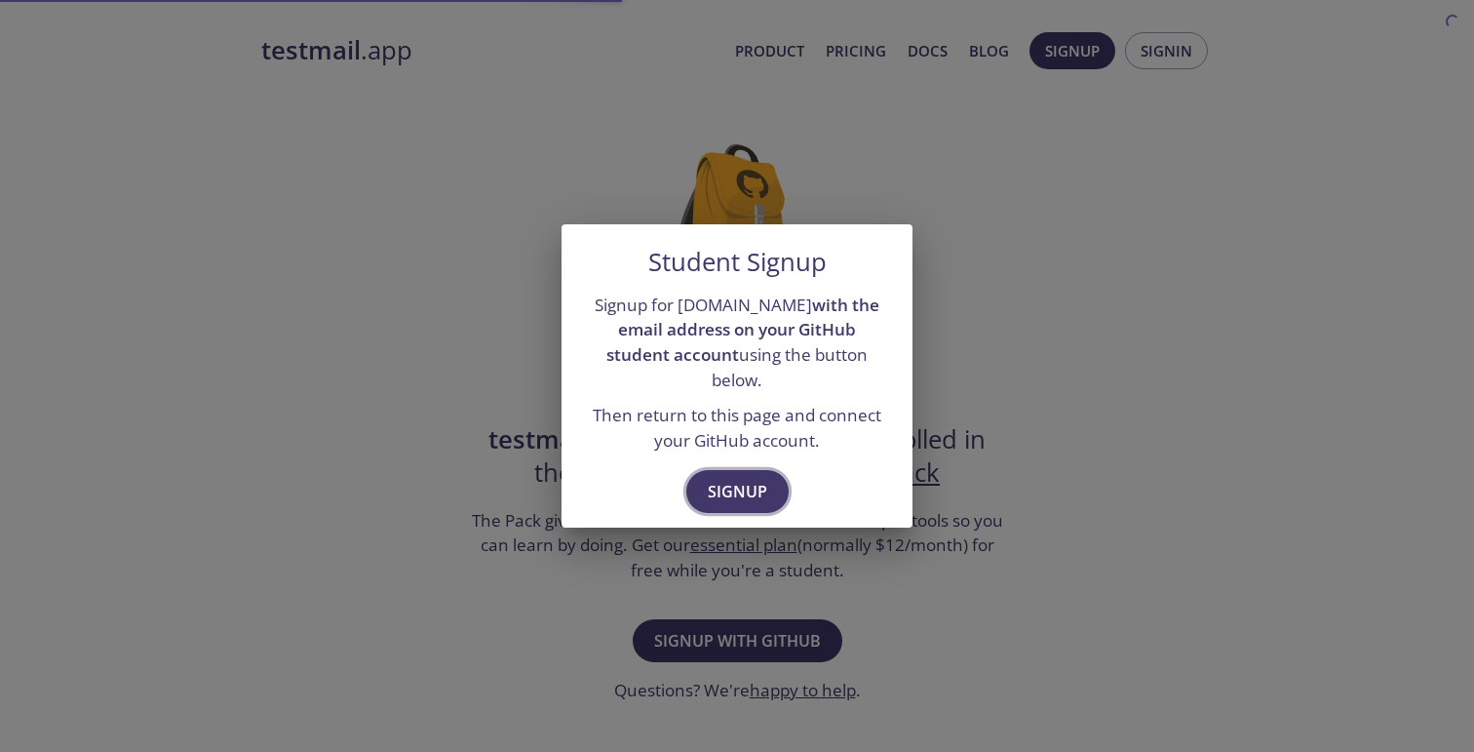 The image size is (1474, 752). I want to click on strong: with the email address on your GitHub student account, so click(743, 329).